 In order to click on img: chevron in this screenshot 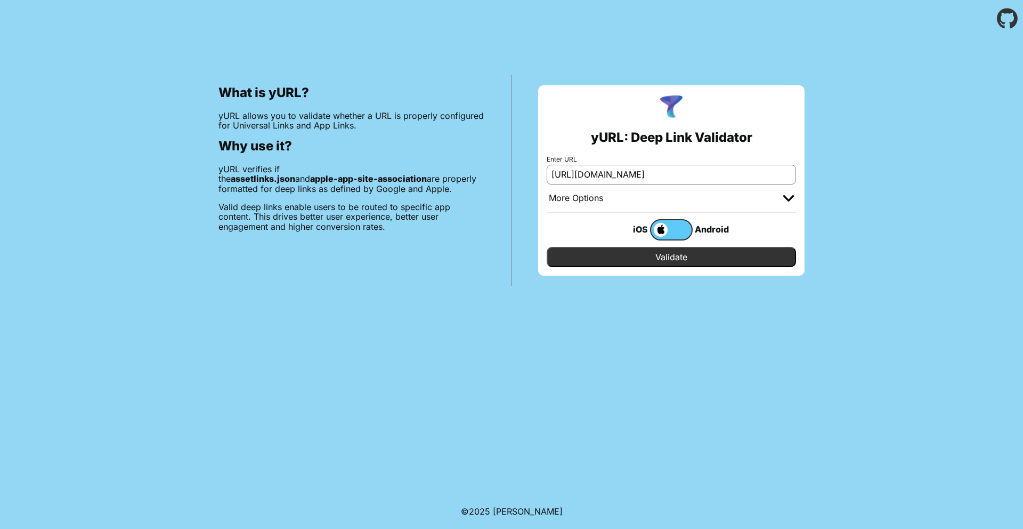, I will do `click(789, 198)`.